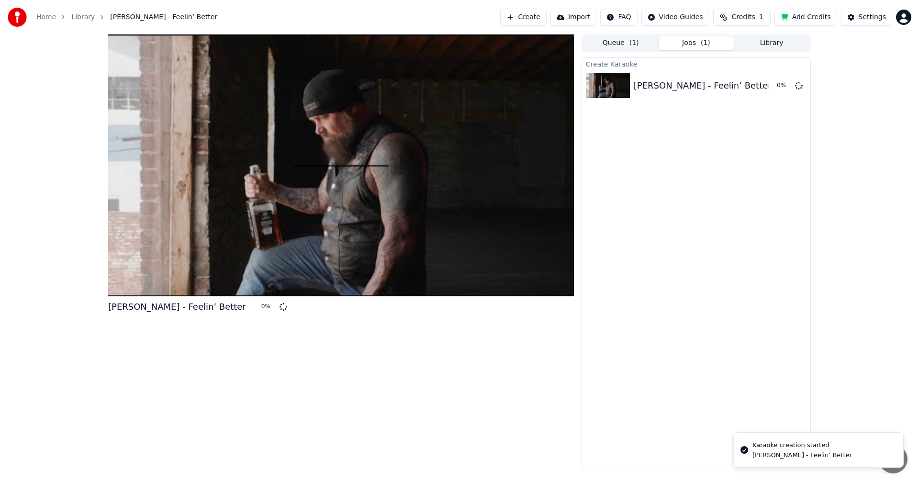 Image resolution: width=919 pixels, height=483 pixels. Describe the element at coordinates (772, 43) in the screenshot. I see `button: Library` at that location.